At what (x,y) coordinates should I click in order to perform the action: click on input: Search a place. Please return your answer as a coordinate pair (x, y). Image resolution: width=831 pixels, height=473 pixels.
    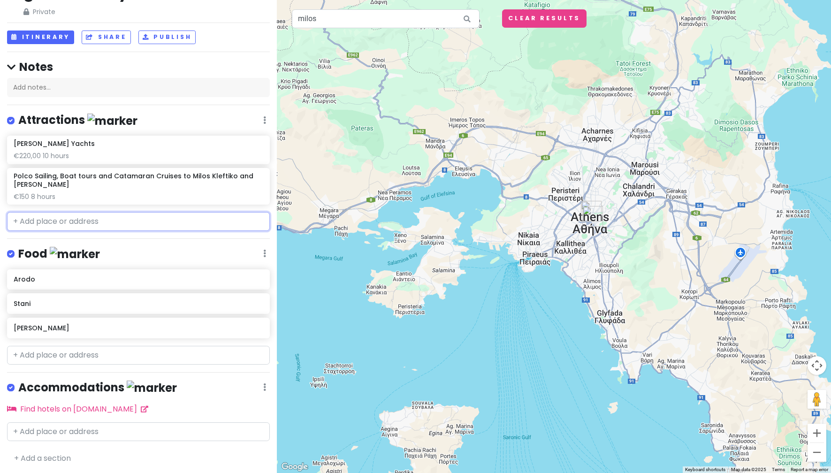
    Looking at the image, I should click on (386, 19).